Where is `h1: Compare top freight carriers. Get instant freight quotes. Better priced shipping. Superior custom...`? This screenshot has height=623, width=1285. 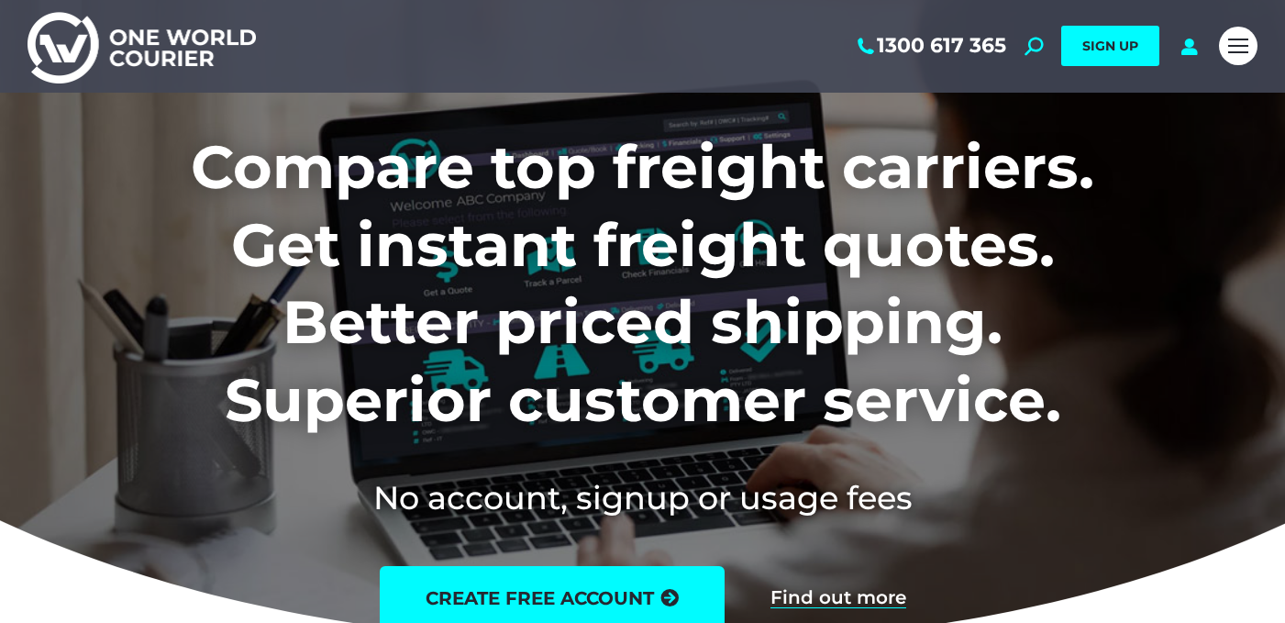
h1: Compare top freight carriers. Get instant freight quotes. Better priced shipping. Superior custom... is located at coordinates (642, 283).